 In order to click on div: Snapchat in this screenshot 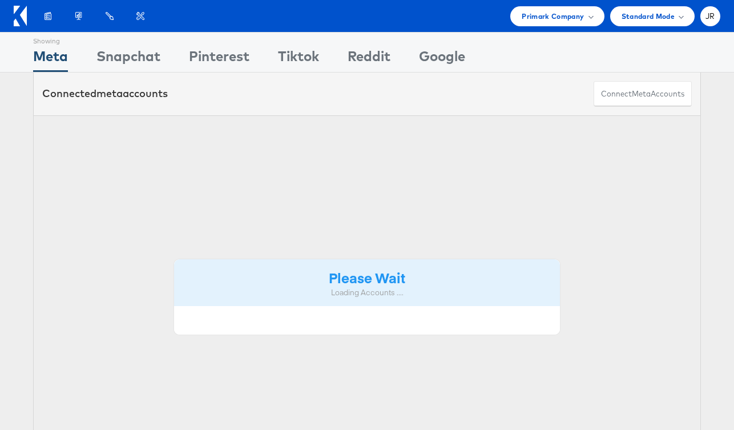, I will do `click(128, 59)`.